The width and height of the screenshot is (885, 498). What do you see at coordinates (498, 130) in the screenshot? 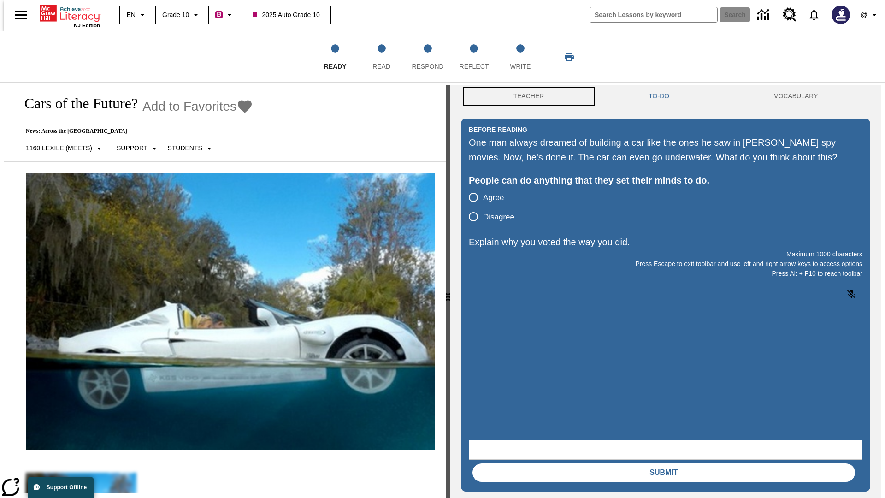
I see `h2: Before Reading` at bounding box center [498, 130].